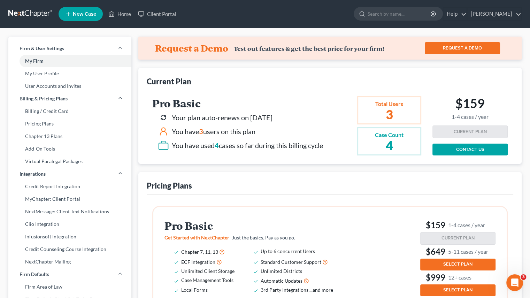 Image resolution: width=530 pixels, height=298 pixels. Describe the element at coordinates (207, 280) in the screenshot. I see `span: Case Management Tools` at that location.